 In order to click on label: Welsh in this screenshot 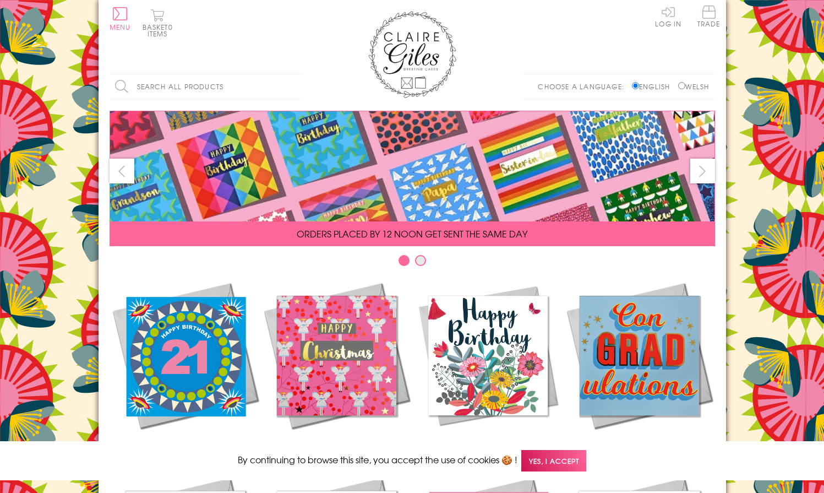, I will do `click(693, 86)`.